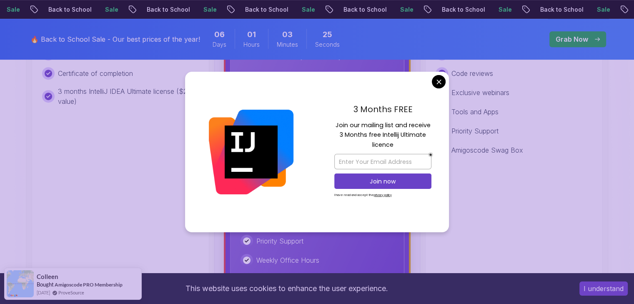 The image size is (634, 304). Describe the element at coordinates (71, 292) in the screenshot. I see `a: ProveSource` at that location.